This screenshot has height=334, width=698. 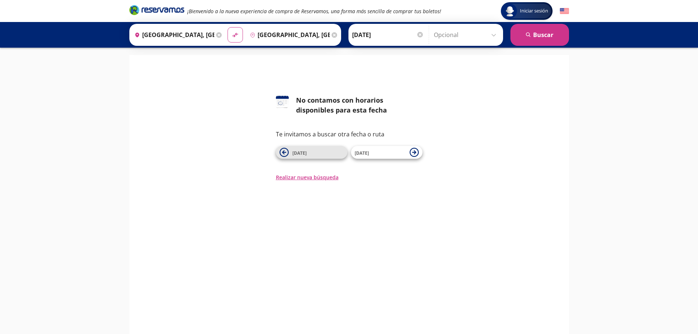 I want to click on a: Brand Logo, so click(x=157, y=11).